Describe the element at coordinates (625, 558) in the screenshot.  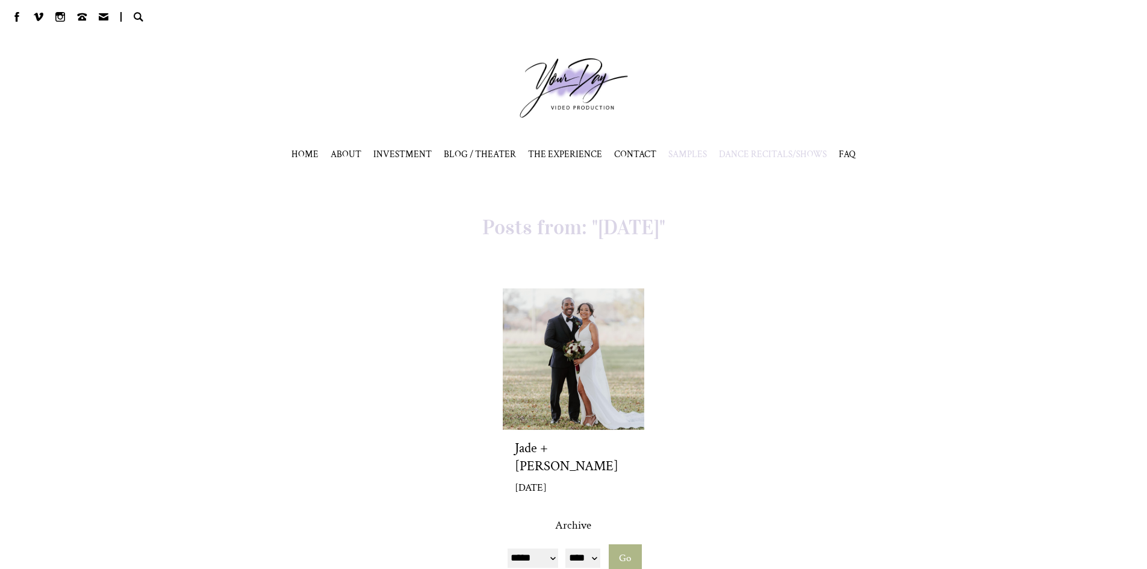
I see `span: Go` at that location.